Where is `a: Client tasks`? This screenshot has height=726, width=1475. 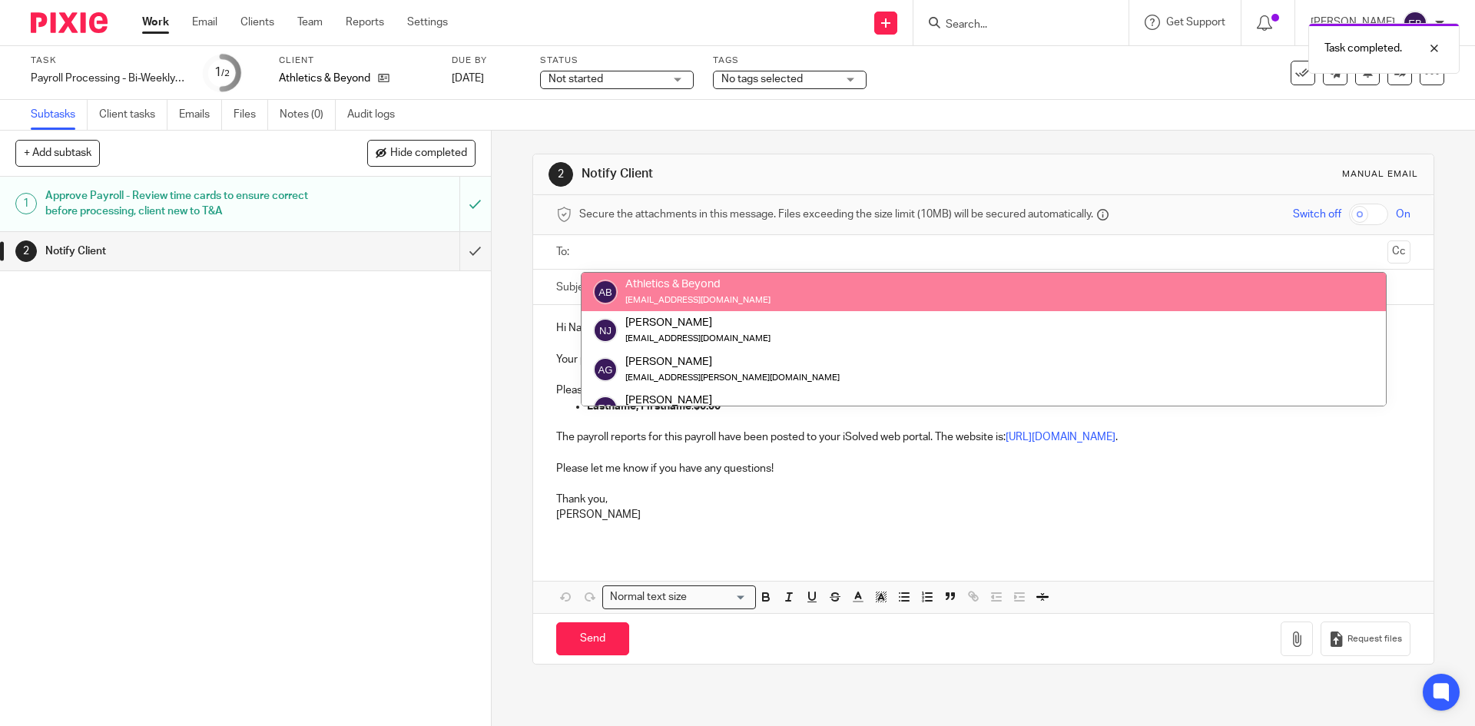 a: Client tasks is located at coordinates (133, 114).